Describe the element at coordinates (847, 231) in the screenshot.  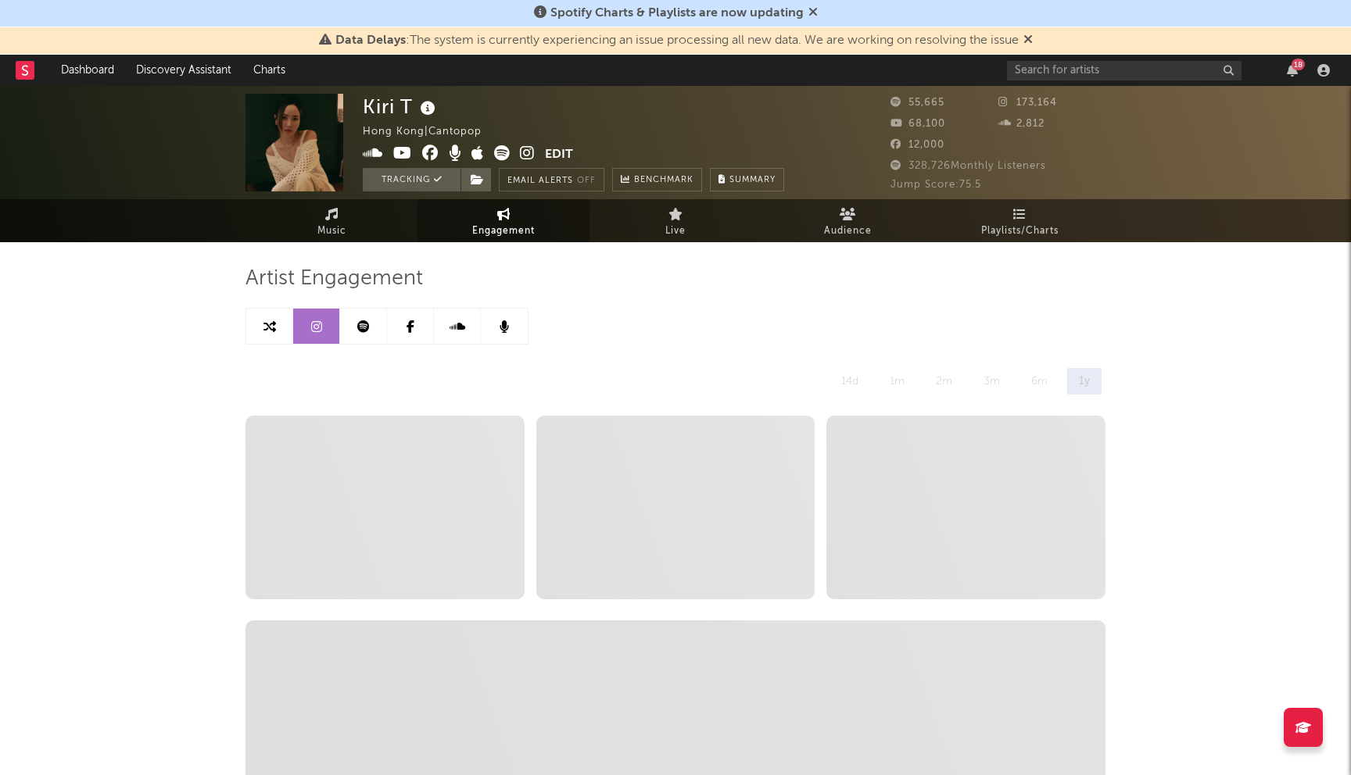
I see `span: Audience` at that location.